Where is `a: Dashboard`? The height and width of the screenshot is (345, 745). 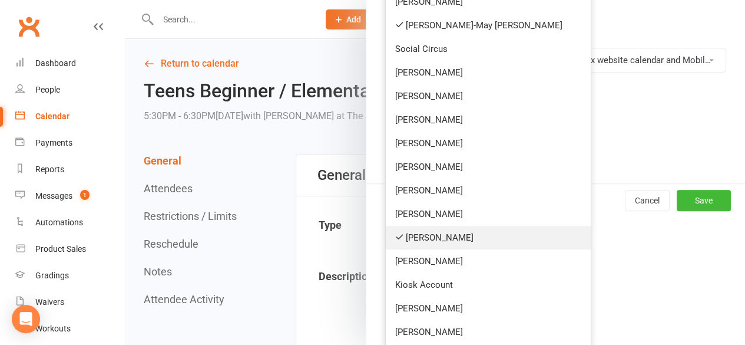 a: Dashboard is located at coordinates (69, 63).